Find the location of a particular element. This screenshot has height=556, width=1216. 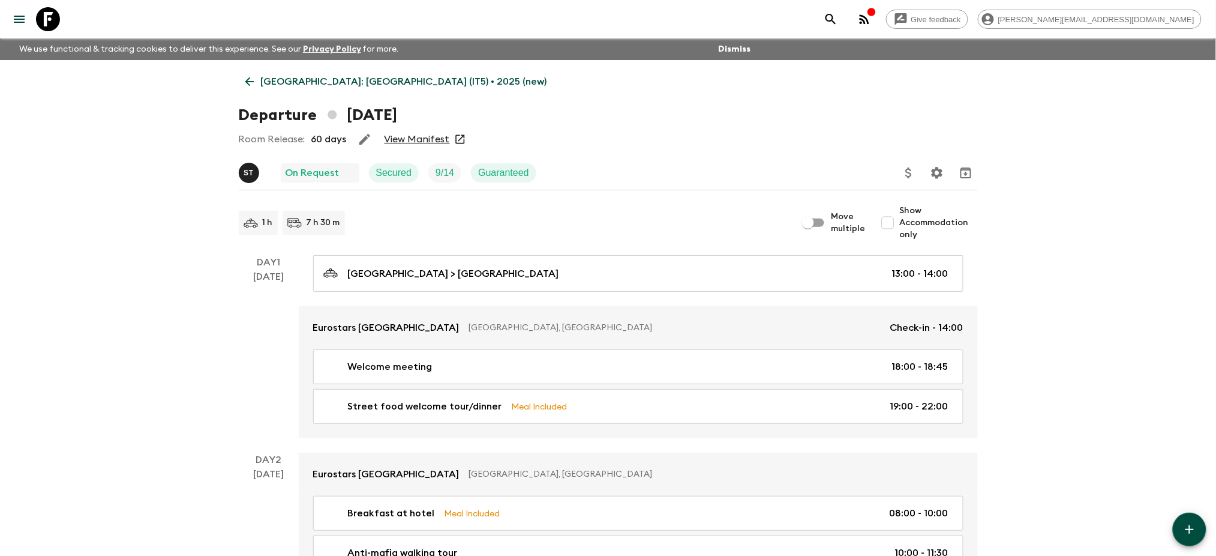

button: Archive (Completed, Cancelled or Unsynced Departures only) is located at coordinates (966, 173).